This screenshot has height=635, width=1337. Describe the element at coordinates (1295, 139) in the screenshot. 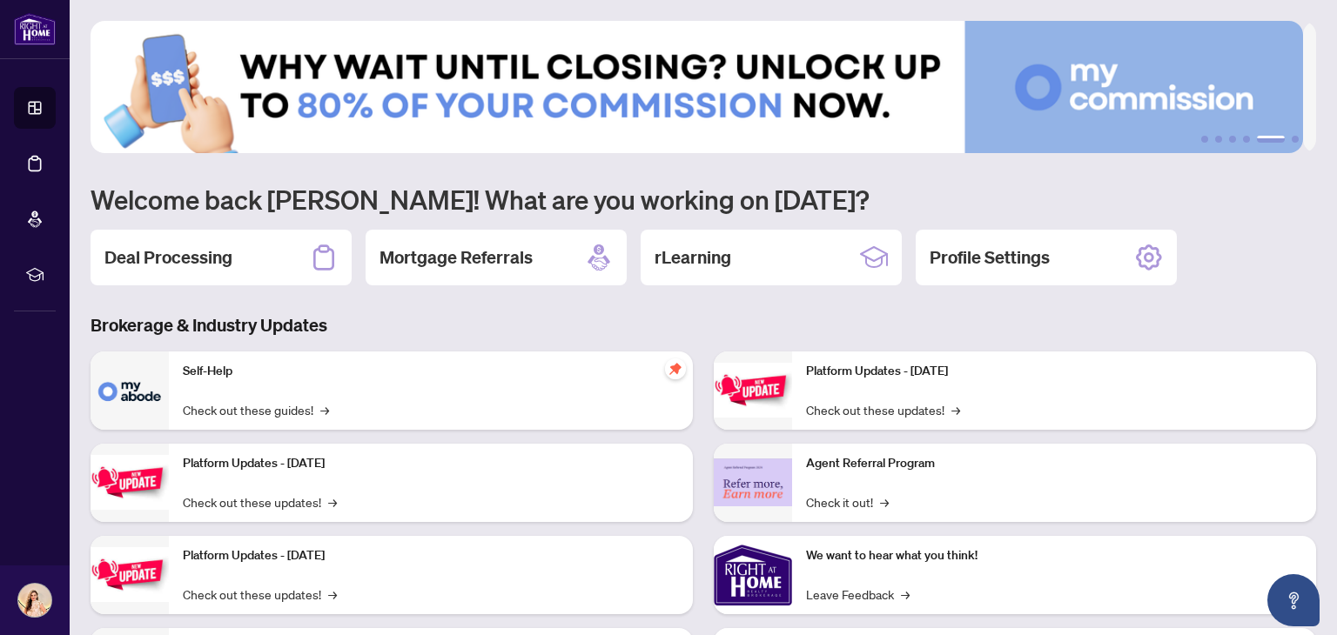

I see `button: 6` at that location.